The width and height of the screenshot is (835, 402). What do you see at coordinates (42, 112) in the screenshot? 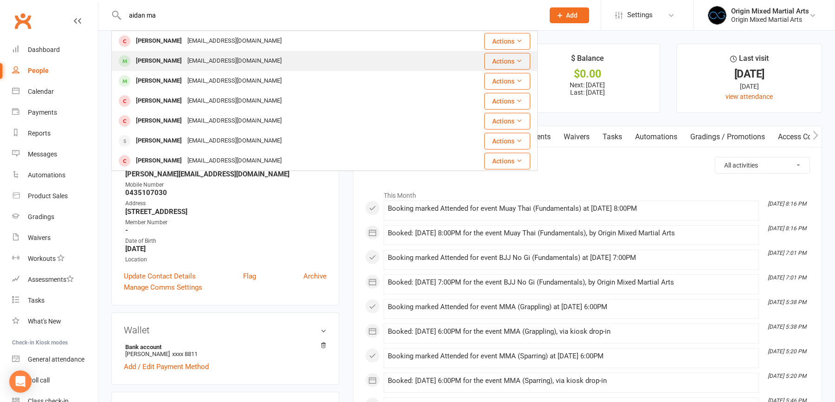
I see `div: Payments` at bounding box center [42, 112].